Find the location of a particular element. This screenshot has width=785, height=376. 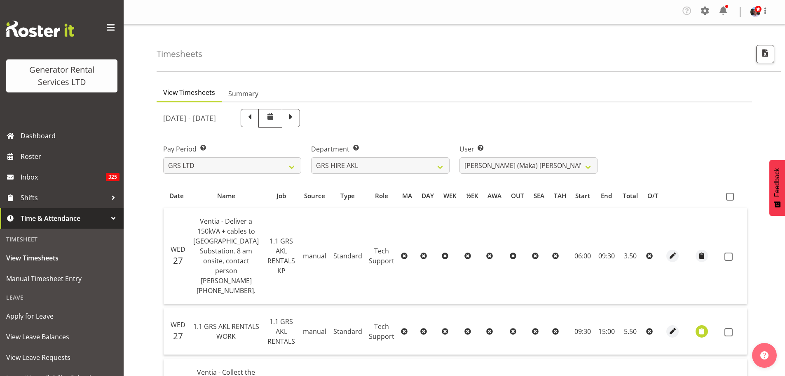

a: View Leave Requests is located at coordinates (62, 357).